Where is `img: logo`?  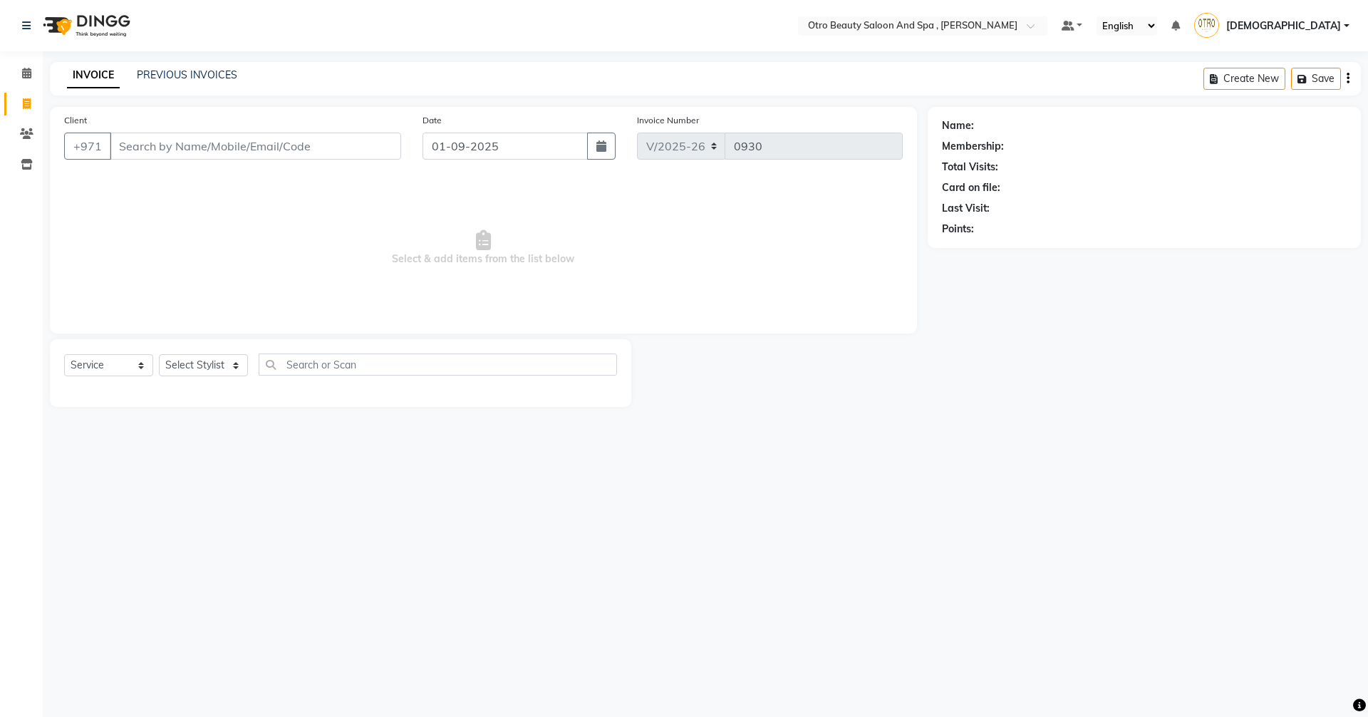 img: logo is located at coordinates (85, 26).